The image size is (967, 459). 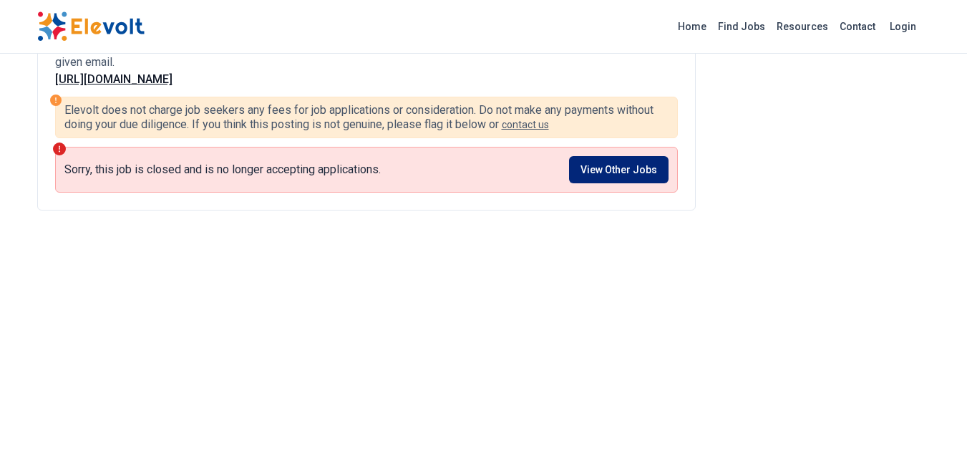 I want to click on p: Elevolt does not charge job seekers any fees for job applications or consideration. Do not make a..., so click(x=367, y=117).